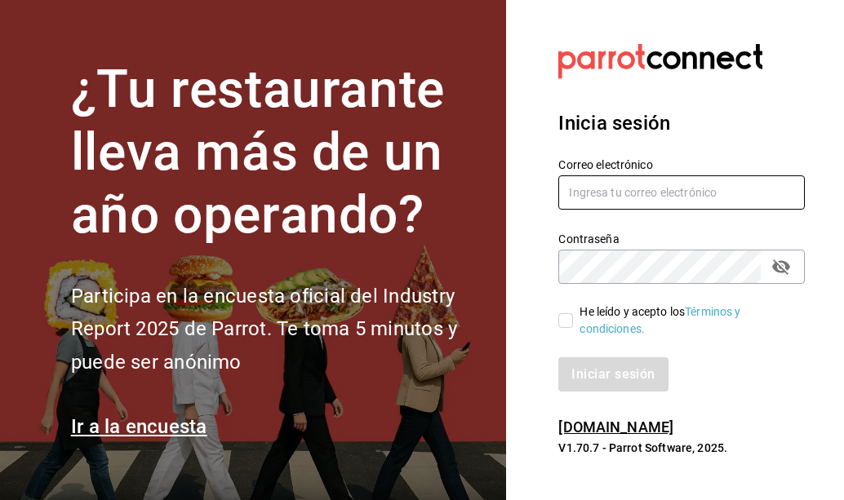 The width and height of the screenshot is (844, 500). Describe the element at coordinates (682, 239) in the screenshot. I see `label: Contraseña` at that location.